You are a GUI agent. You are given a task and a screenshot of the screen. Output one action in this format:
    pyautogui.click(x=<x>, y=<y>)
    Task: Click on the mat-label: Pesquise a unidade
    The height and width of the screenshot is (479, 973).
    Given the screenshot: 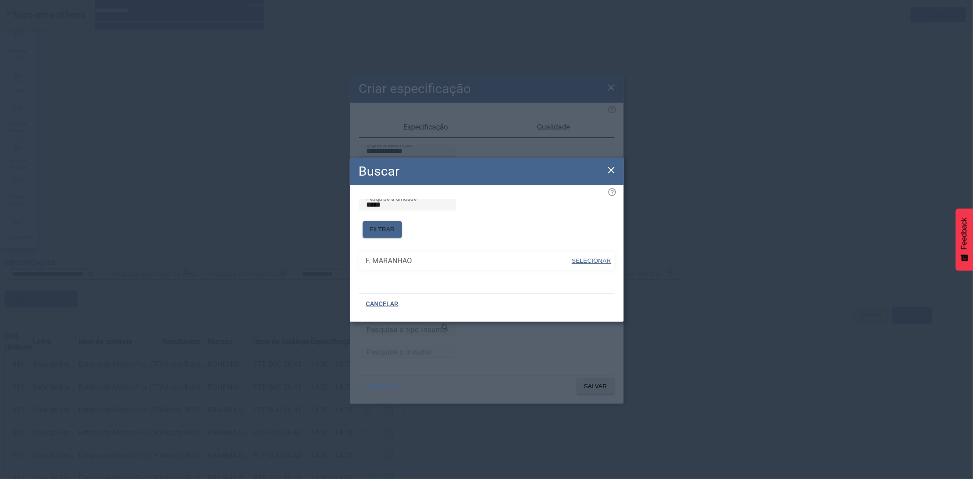 What is the action you would take?
    pyautogui.click(x=392, y=199)
    